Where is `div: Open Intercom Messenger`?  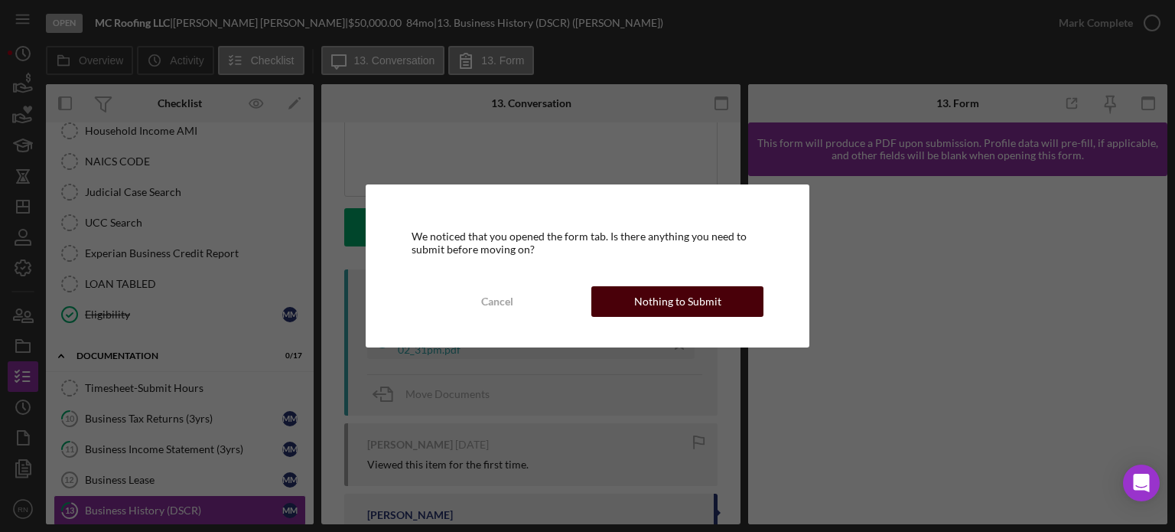 div: Open Intercom Messenger is located at coordinates (1141, 483).